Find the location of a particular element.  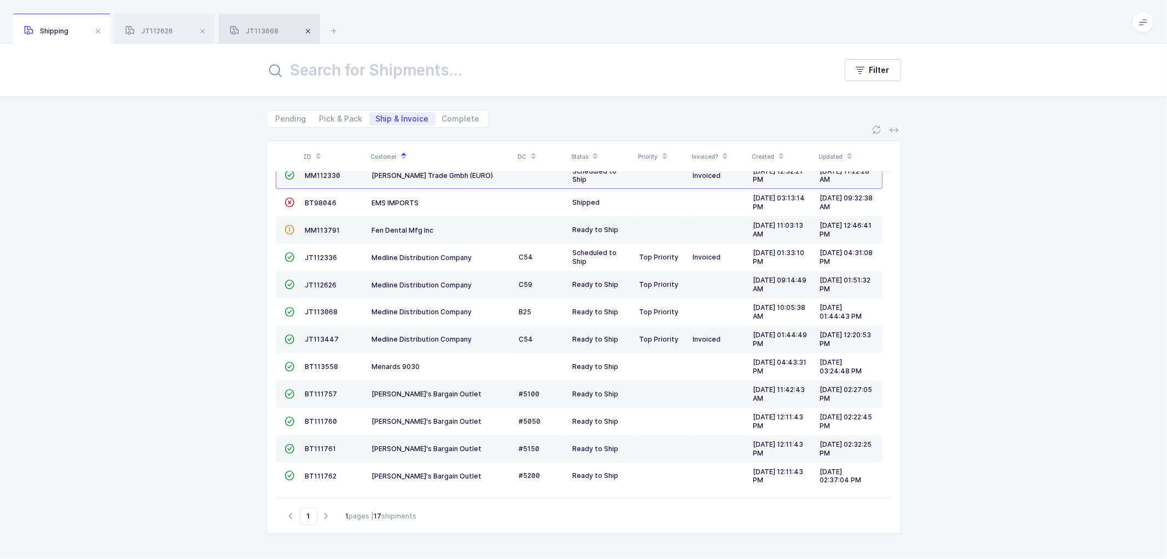

span: Shipping is located at coordinates (46, 31).